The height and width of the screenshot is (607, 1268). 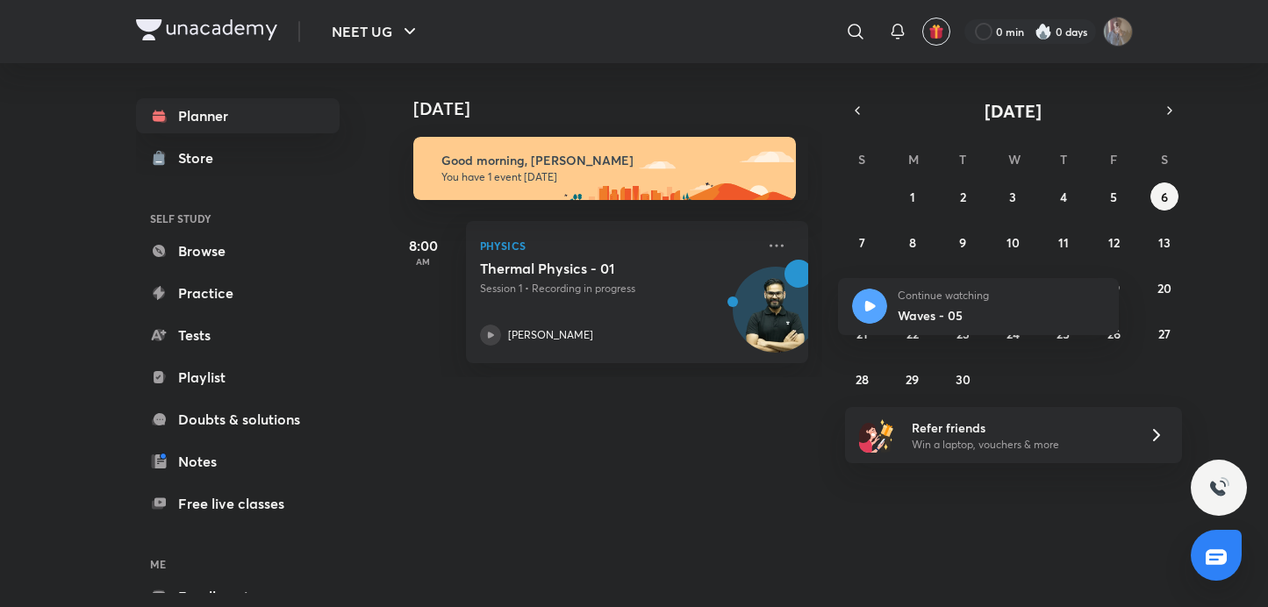 What do you see at coordinates (1013, 242) in the screenshot?
I see `button: September 10, 2025` at bounding box center [1013, 242].